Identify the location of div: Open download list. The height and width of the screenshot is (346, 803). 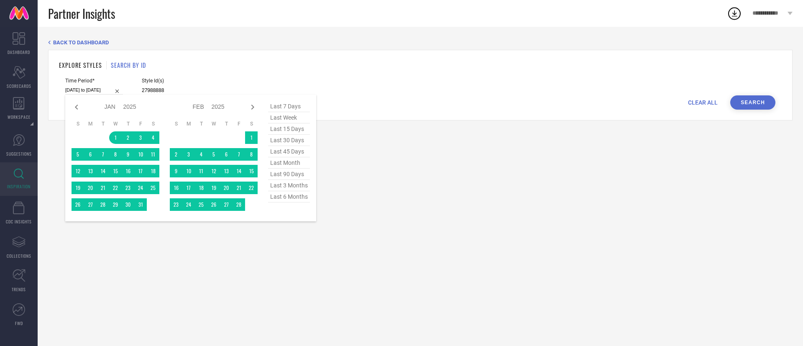
(734, 13).